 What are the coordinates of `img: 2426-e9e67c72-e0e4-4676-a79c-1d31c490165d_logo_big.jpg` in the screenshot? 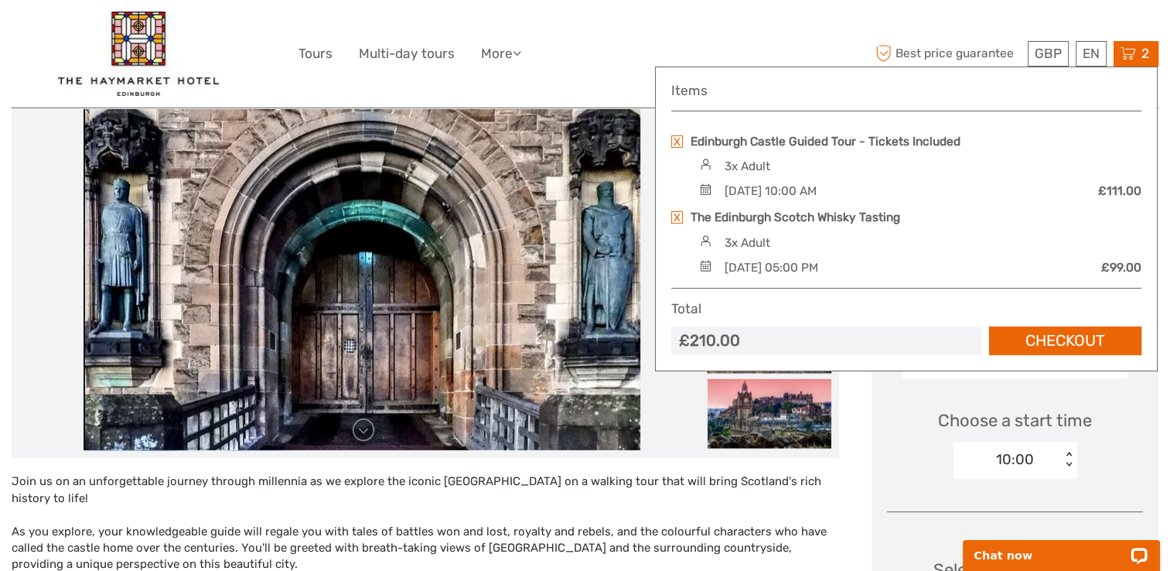 It's located at (138, 53).